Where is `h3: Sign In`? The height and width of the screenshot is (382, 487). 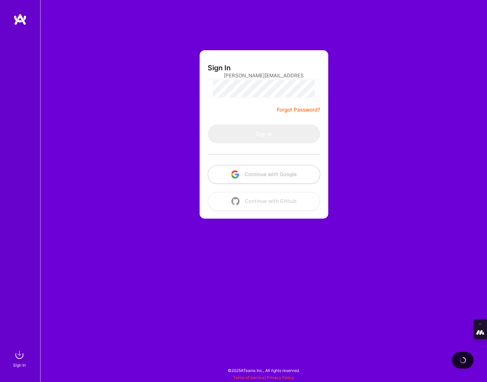 h3: Sign In is located at coordinates (219, 68).